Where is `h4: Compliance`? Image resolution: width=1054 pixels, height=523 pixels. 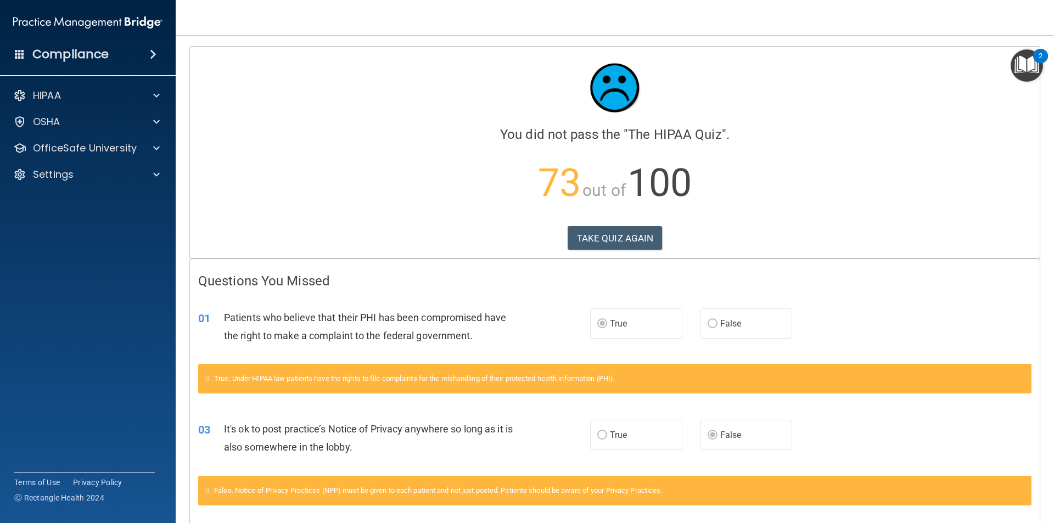 h4: Compliance is located at coordinates (70, 54).